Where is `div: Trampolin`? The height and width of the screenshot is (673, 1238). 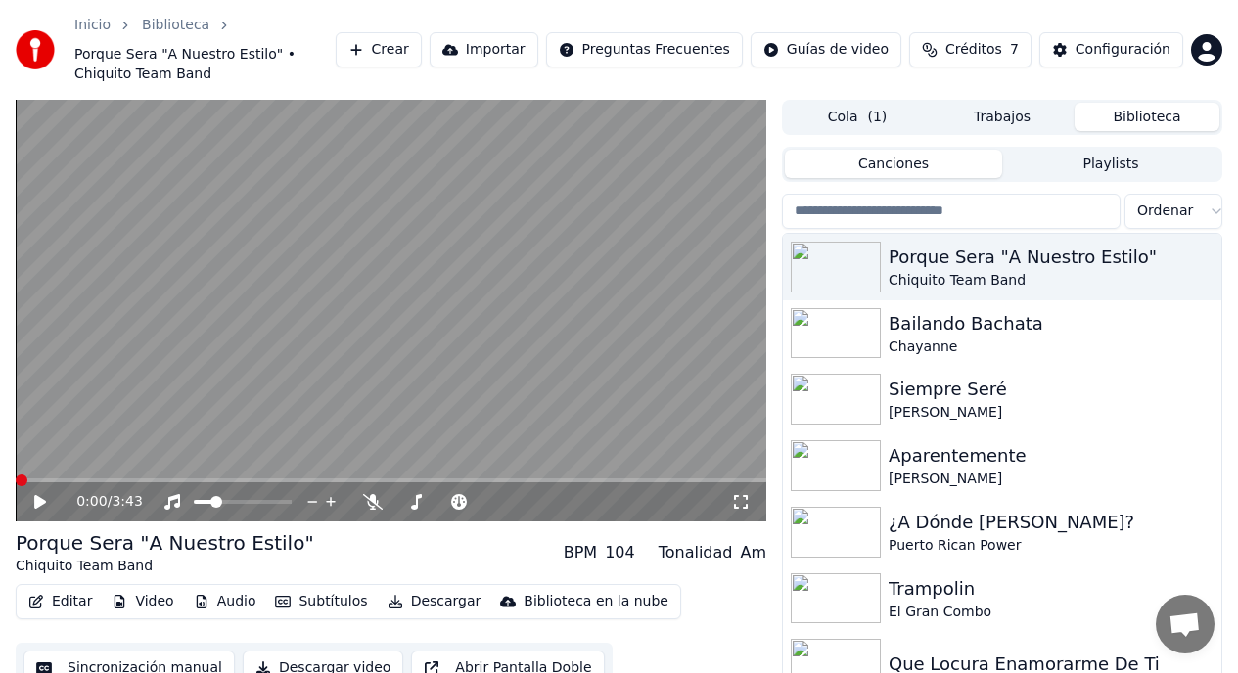 div: Trampolin is located at coordinates (1051, 589).